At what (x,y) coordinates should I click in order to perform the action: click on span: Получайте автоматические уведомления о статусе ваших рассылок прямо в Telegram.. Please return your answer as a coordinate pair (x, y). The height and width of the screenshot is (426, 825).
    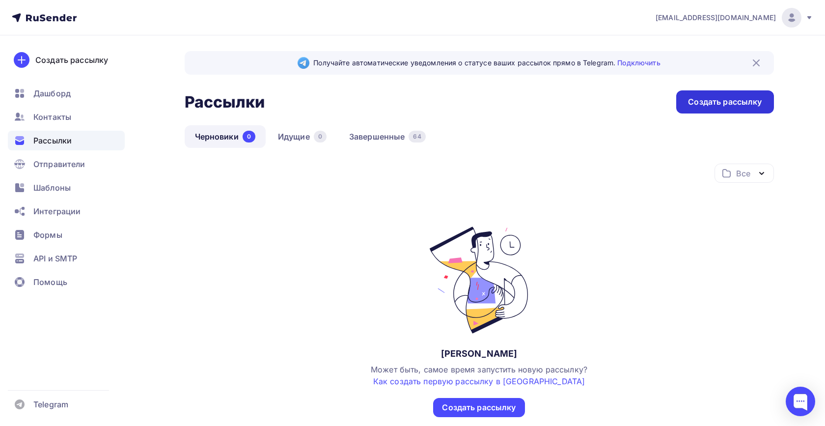
    Looking at the image, I should click on (487, 63).